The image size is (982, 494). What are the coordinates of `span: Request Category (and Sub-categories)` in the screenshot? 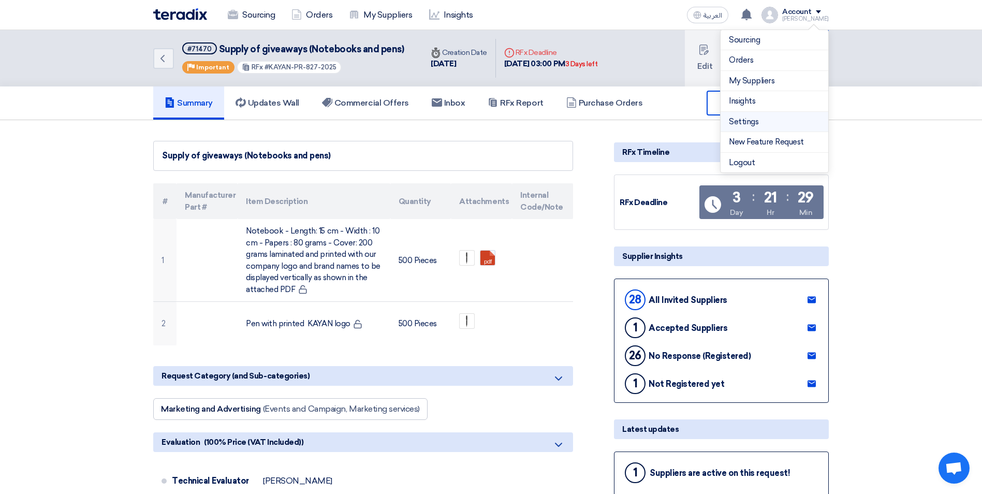 It's located at (235, 376).